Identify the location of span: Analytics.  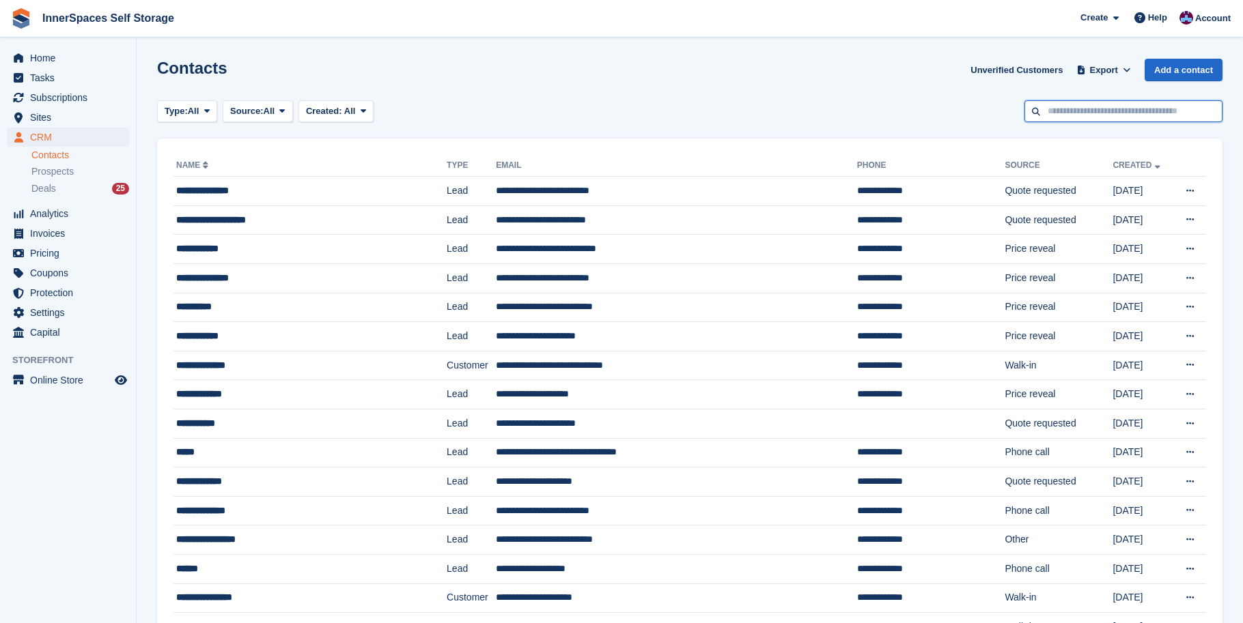
(71, 214).